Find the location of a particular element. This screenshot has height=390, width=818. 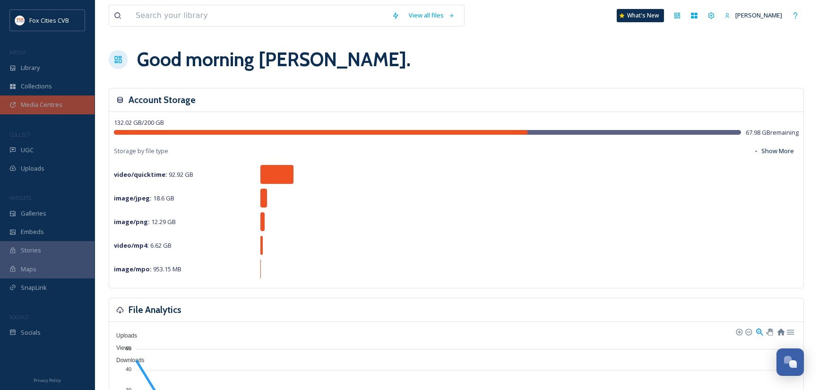

a: Privacy Policy is located at coordinates (47, 379).